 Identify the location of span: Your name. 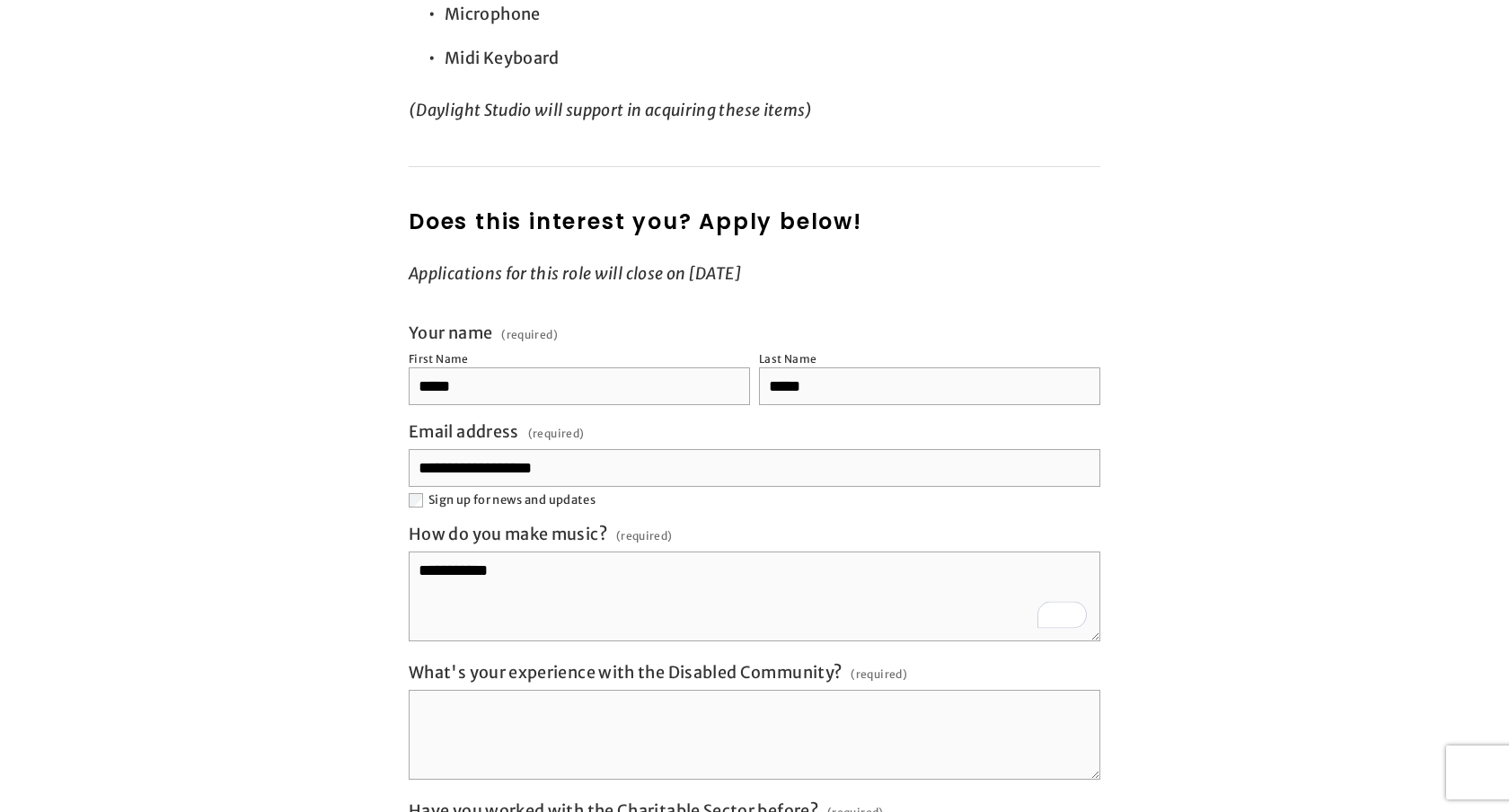
(450, 332).